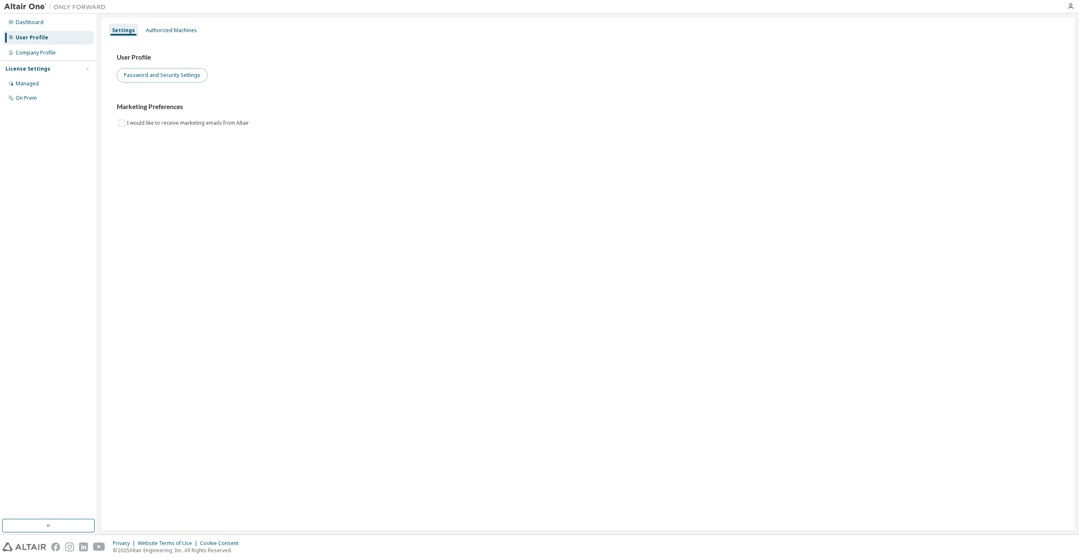 Image resolution: width=1079 pixels, height=559 pixels. What do you see at coordinates (125, 543) in the screenshot?
I see `div: Privacy` at bounding box center [125, 543].